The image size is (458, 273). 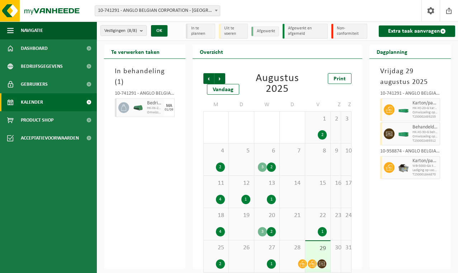 What do you see at coordinates (267, 105) in the screenshot?
I see `td: W` at bounding box center [267, 105].